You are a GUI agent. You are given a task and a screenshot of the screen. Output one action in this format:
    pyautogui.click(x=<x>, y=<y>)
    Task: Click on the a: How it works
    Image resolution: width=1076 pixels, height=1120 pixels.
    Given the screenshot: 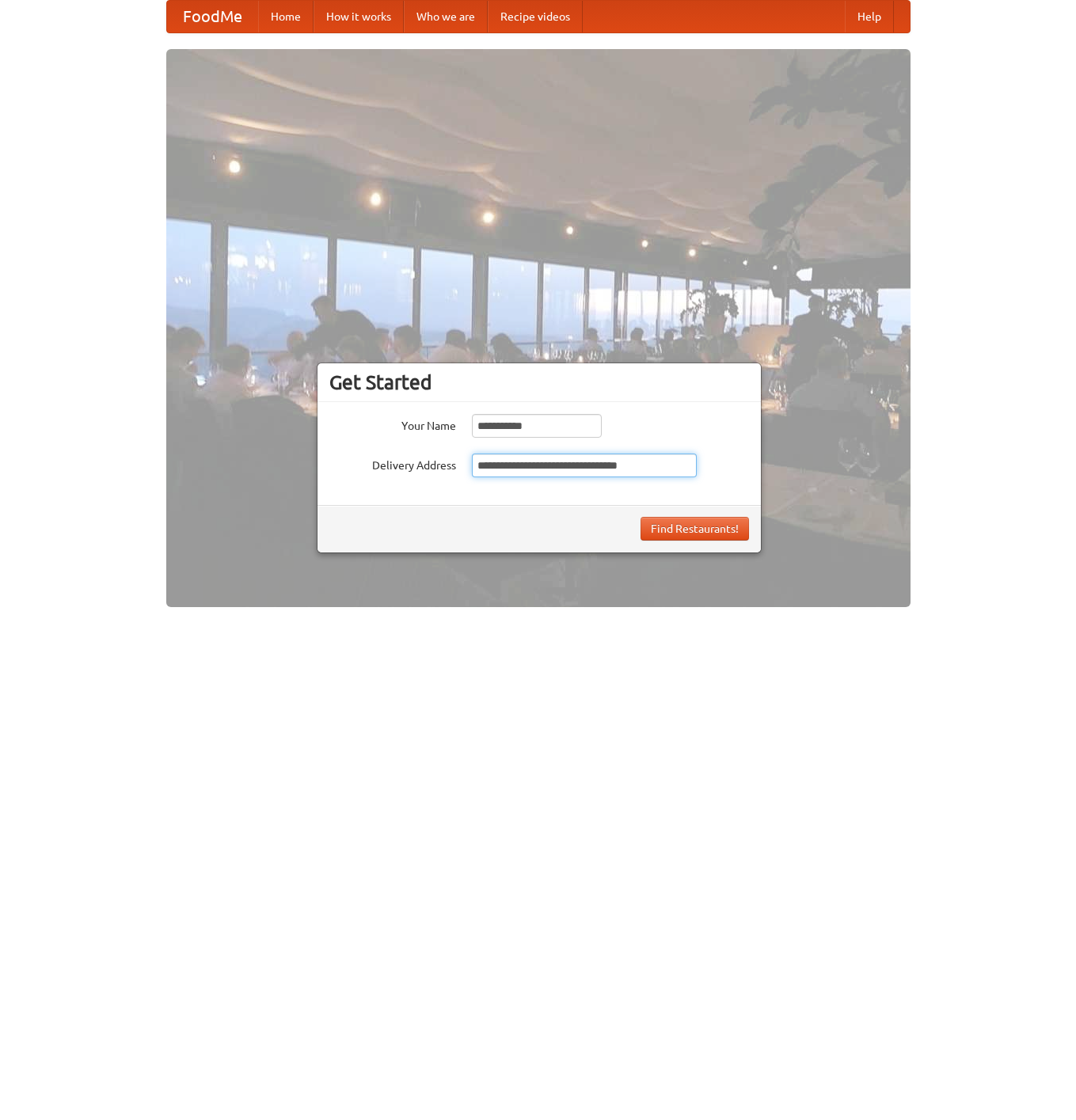 What is the action you would take?
    pyautogui.click(x=359, y=16)
    